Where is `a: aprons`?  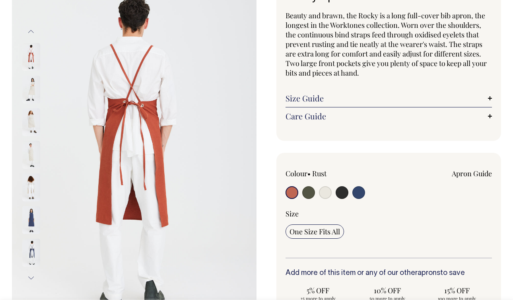
a: aprons is located at coordinates (429, 273).